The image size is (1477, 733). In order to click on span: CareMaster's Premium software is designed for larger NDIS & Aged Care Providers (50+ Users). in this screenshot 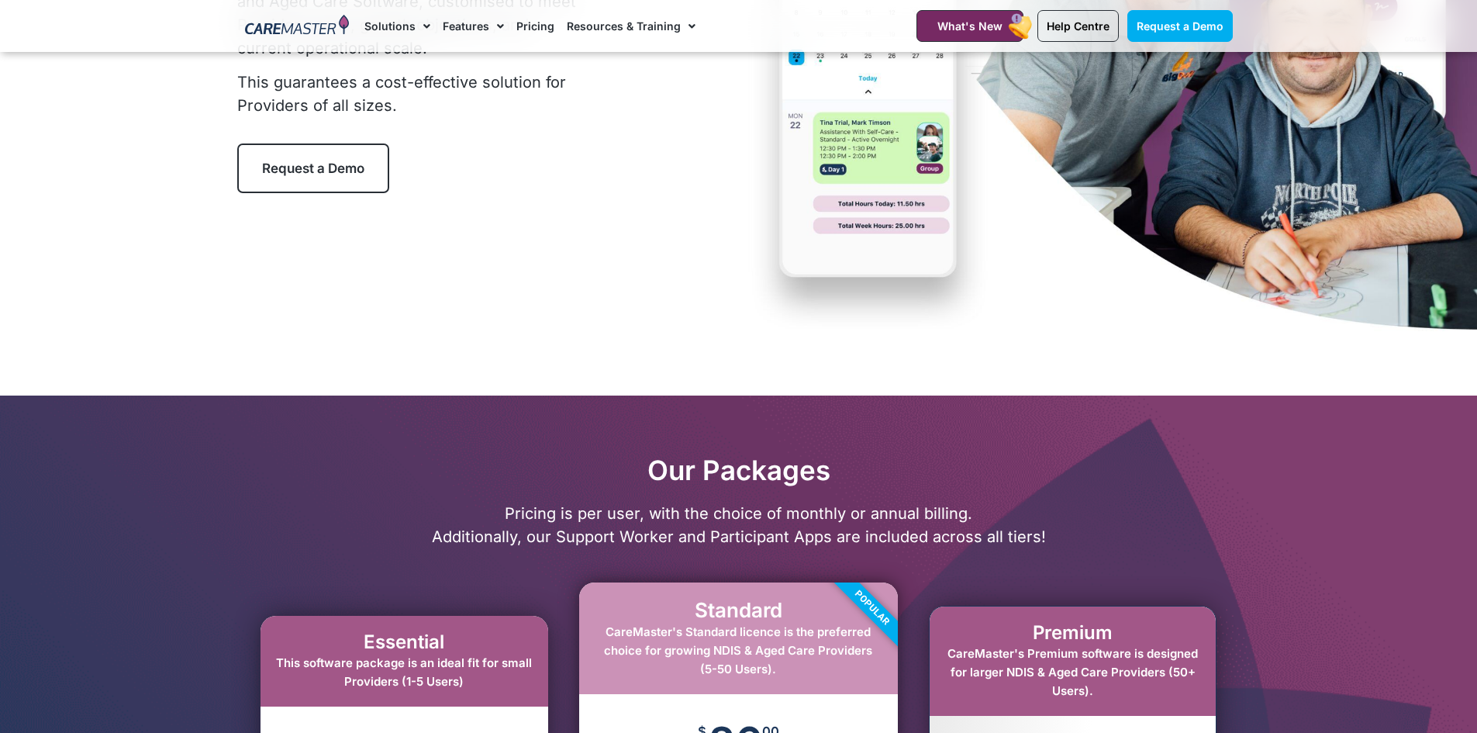, I will do `click(1072, 671)`.